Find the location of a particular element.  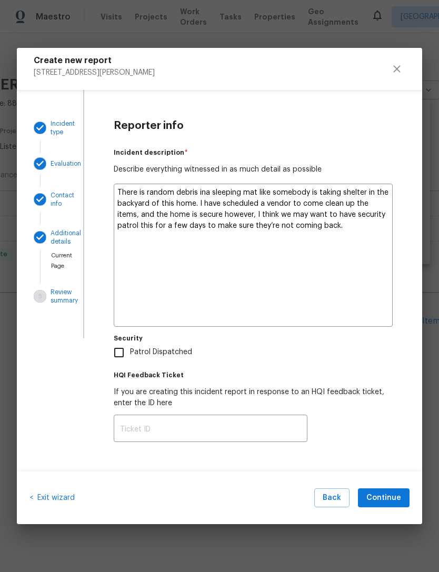

label: Security is located at coordinates (253, 338).